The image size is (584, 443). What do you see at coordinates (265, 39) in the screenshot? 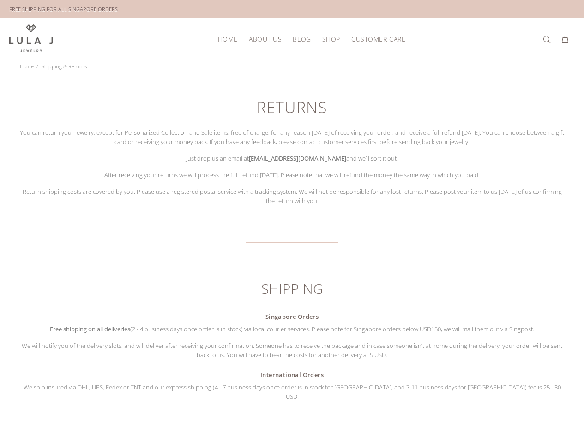
I see `a: About Us` at bounding box center [265, 39].